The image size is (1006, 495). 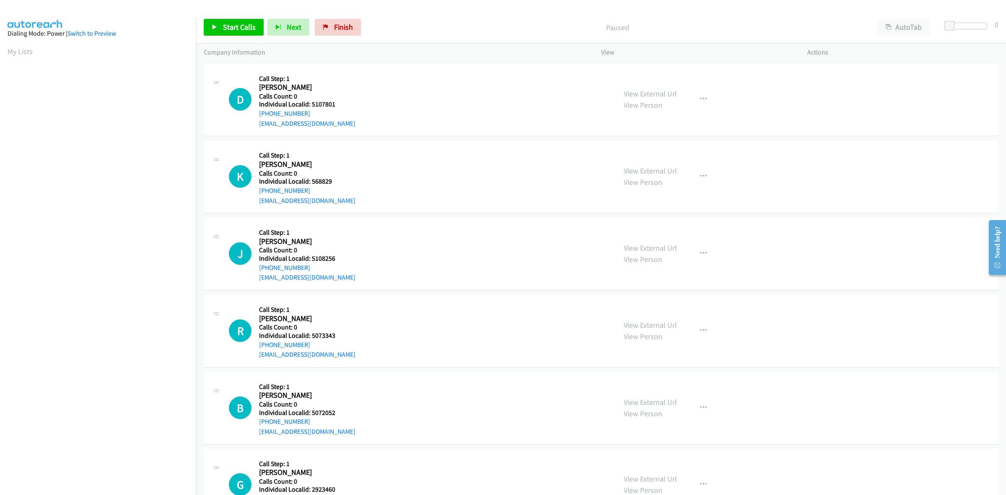 What do you see at coordinates (307, 104) in the screenshot?
I see `h5: Individual Localid: 5107801` at bounding box center [307, 104].